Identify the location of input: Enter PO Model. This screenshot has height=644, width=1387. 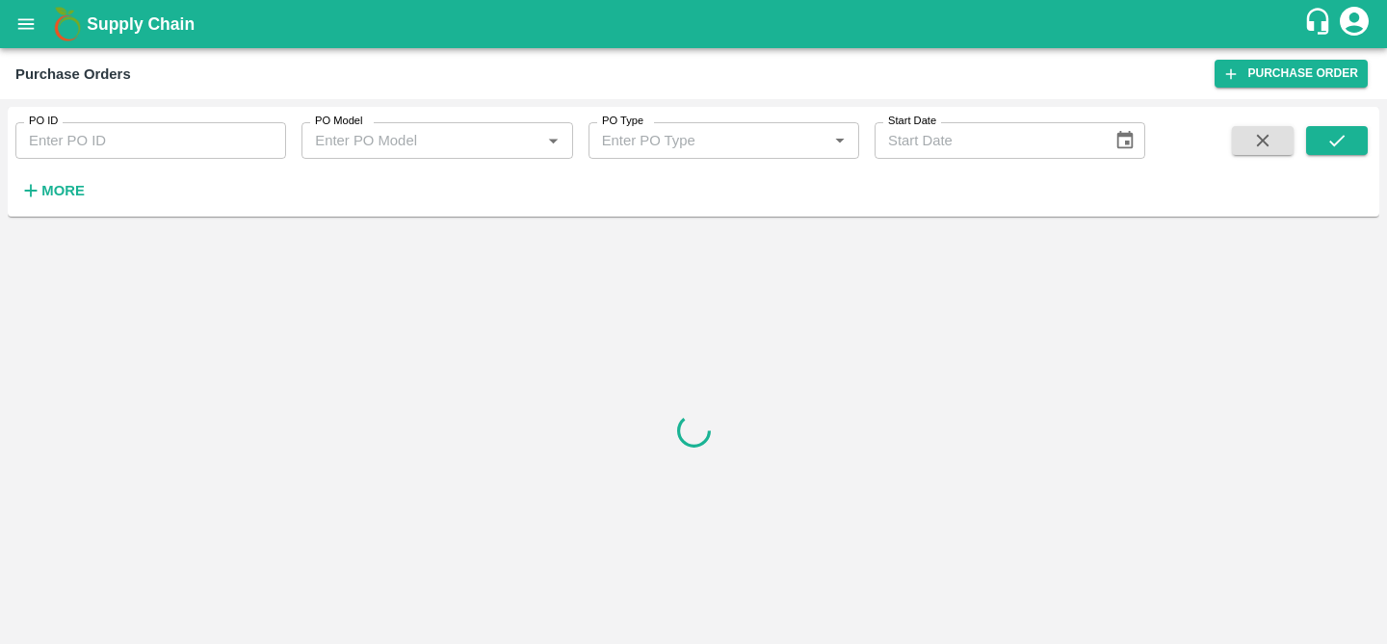
(421, 141).